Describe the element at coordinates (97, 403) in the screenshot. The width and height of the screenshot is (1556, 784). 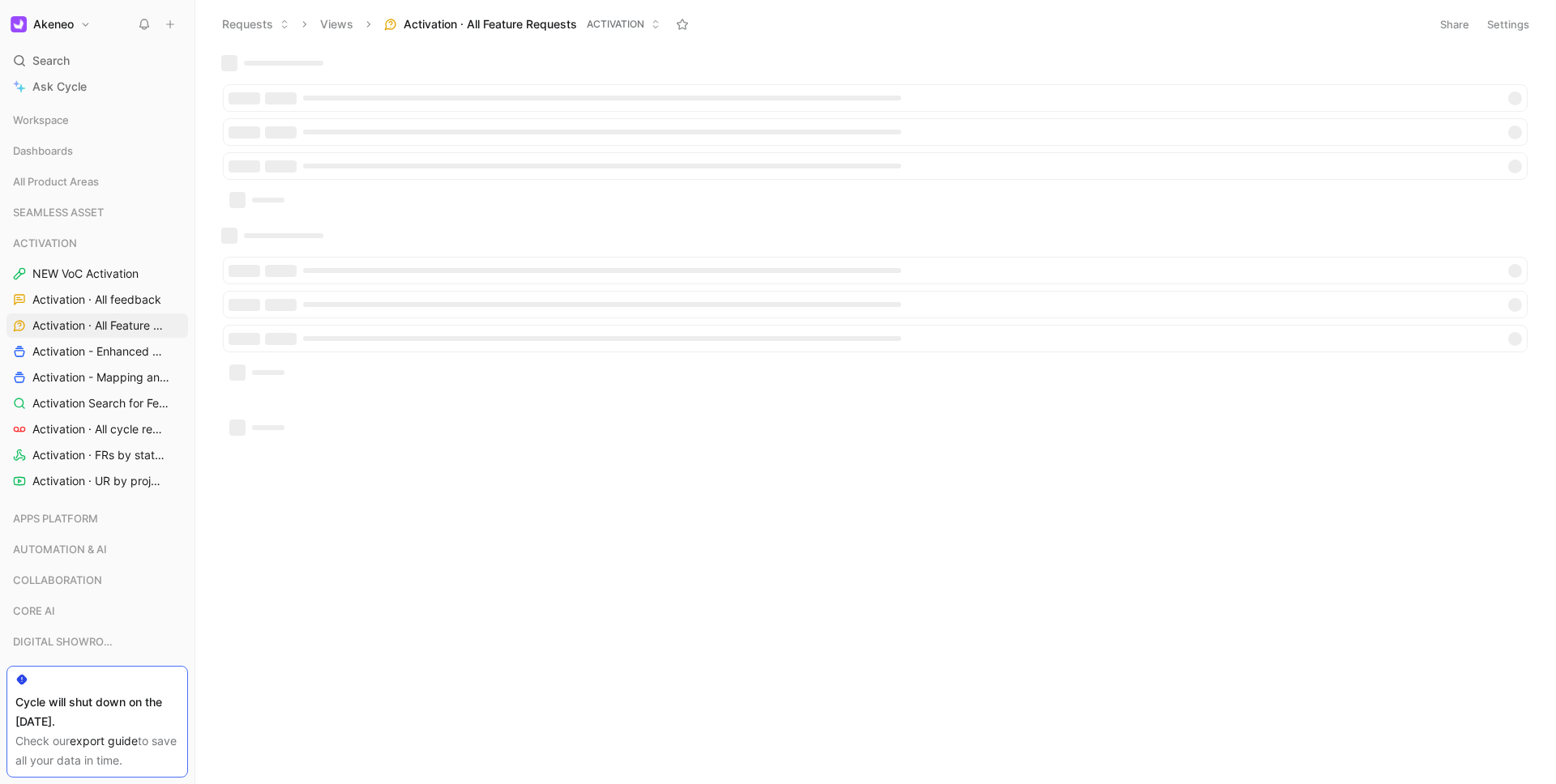
I see `a: Activation Search for Feature Requests` at that location.